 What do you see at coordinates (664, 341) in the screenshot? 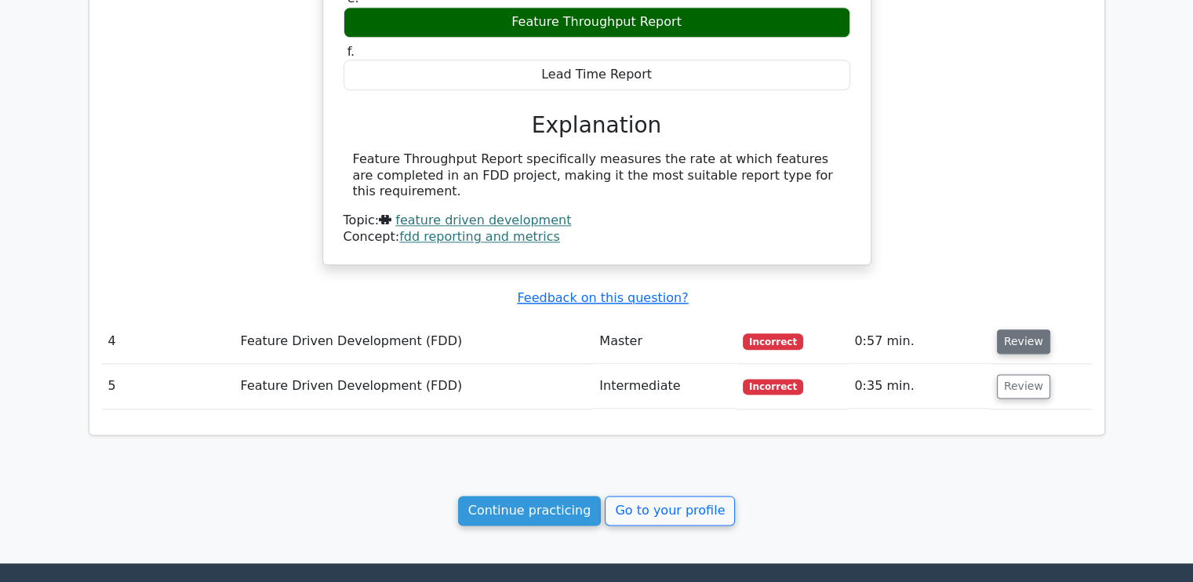
I see `td: Master` at bounding box center [664, 341].